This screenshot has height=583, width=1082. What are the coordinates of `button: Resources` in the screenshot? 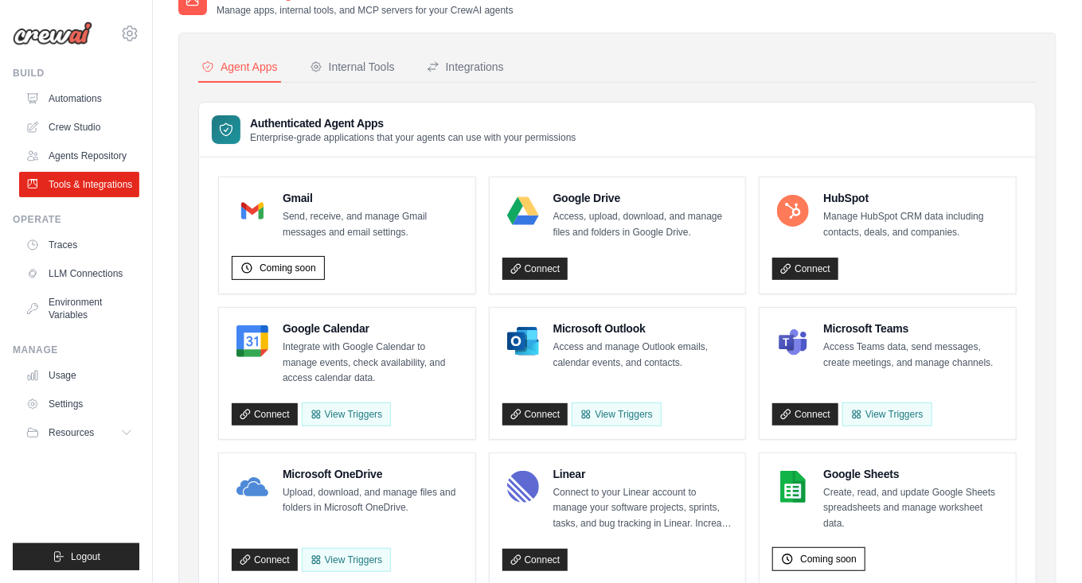 It's located at (79, 433).